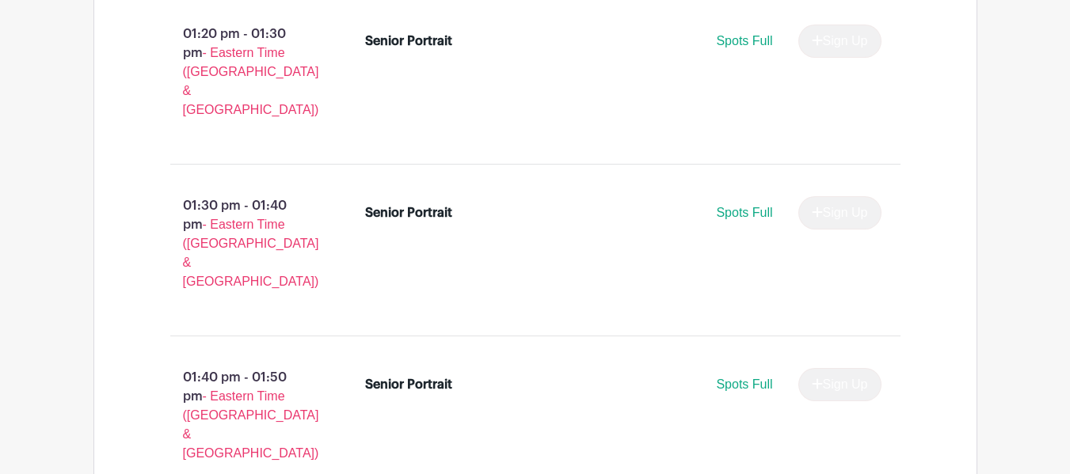  Describe the element at coordinates (242, 72) in the screenshot. I see `p: 01:20 pm - 01:30 pm` at that location.